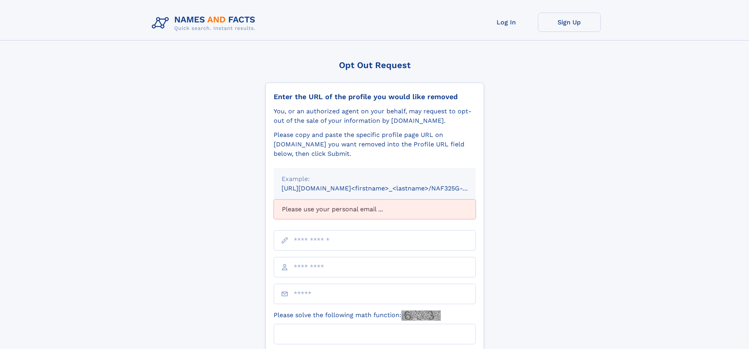 The width and height of the screenshot is (749, 349). Describe the element at coordinates (357, 316) in the screenshot. I see `label: Please solve the following math function:` at that location.